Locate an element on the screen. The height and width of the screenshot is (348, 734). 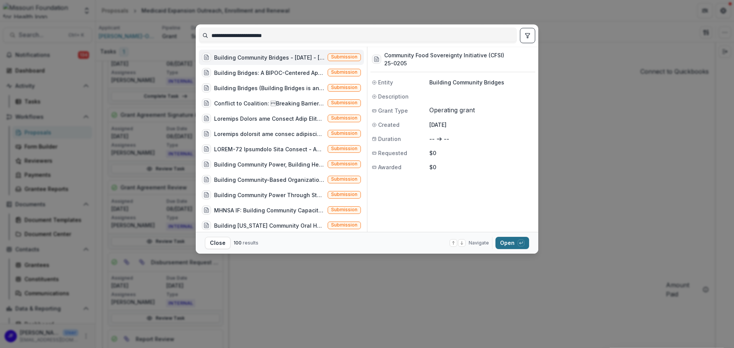
span: Requested is located at coordinates (393, 153).